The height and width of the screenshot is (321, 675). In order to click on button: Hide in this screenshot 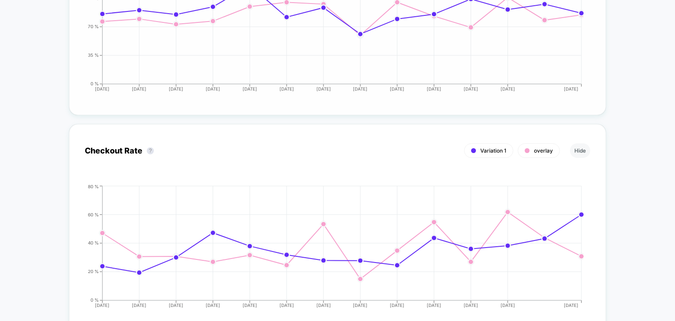, I will do `click(580, 150)`.